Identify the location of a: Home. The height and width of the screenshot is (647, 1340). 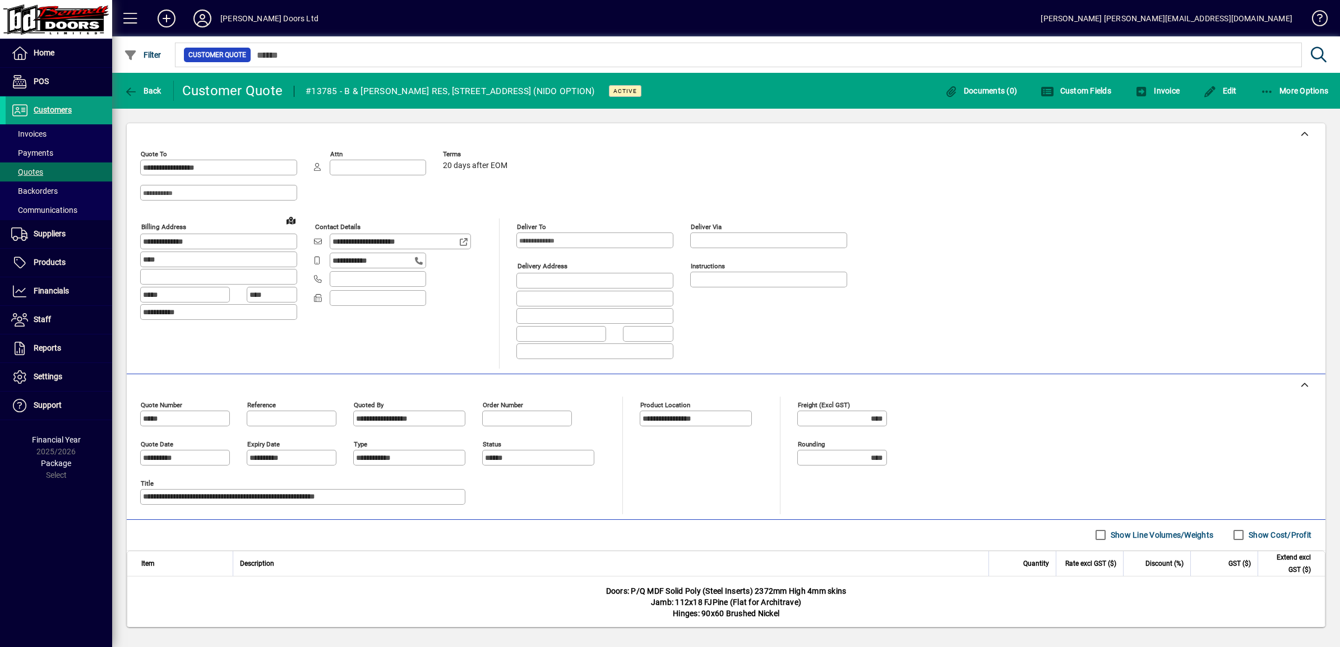
(59, 53).